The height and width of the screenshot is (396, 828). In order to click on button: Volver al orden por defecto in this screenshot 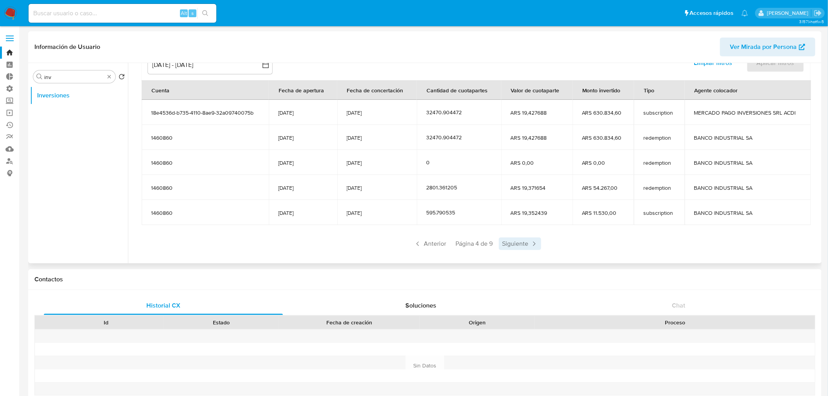, I will do `click(122, 78)`.